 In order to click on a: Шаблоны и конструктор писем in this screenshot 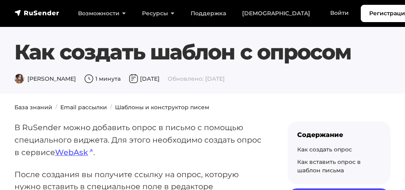, I will do `click(162, 107)`.